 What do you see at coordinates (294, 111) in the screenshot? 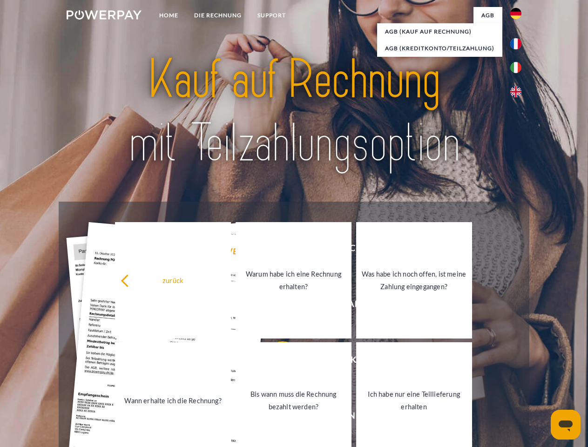
I see `img: title-powerpay_de.svg` at bounding box center [294, 111].